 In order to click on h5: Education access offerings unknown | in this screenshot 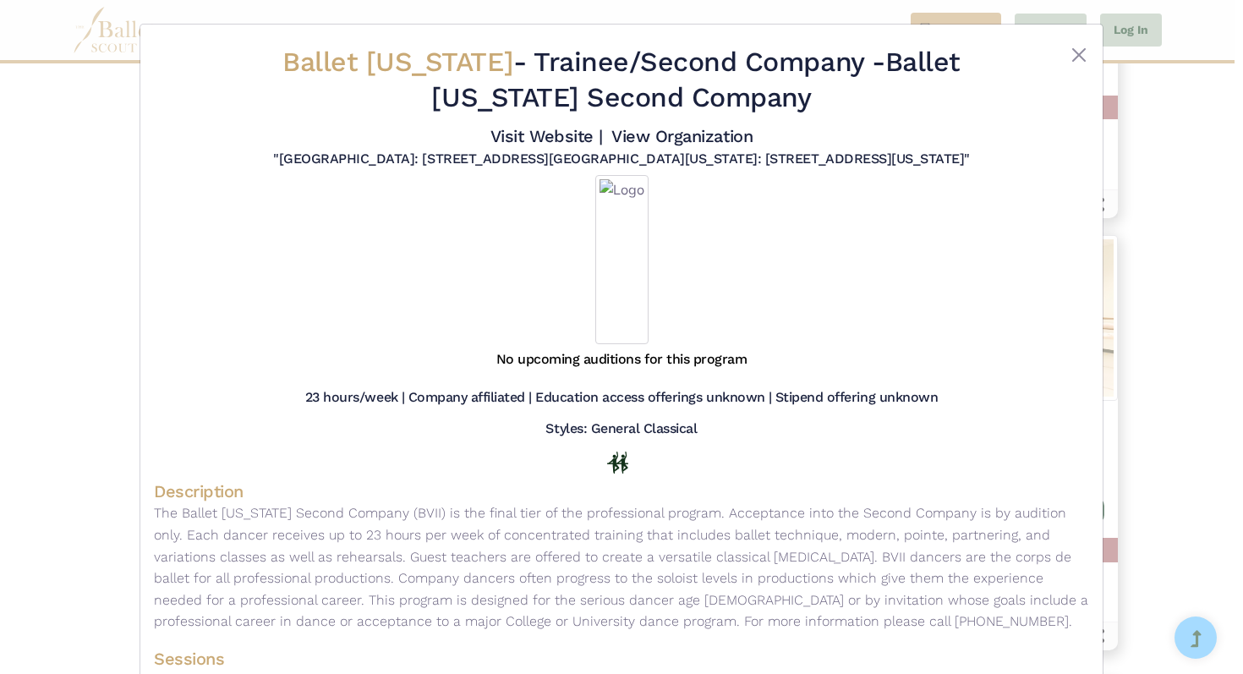, I will do `click(654, 397)`.